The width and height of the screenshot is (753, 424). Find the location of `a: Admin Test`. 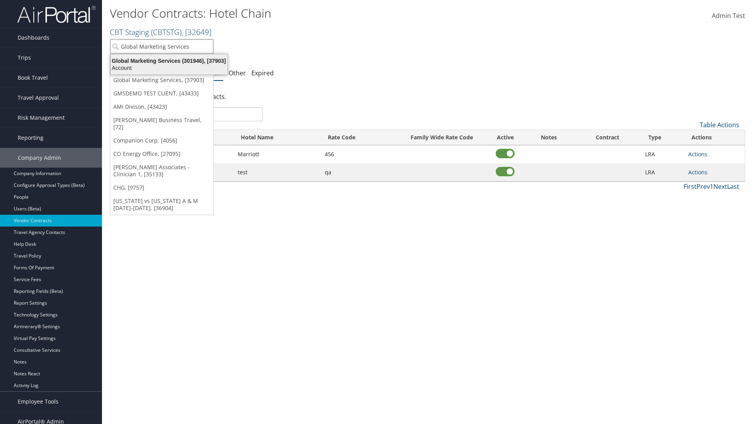

a: Admin Test is located at coordinates (728, 16).